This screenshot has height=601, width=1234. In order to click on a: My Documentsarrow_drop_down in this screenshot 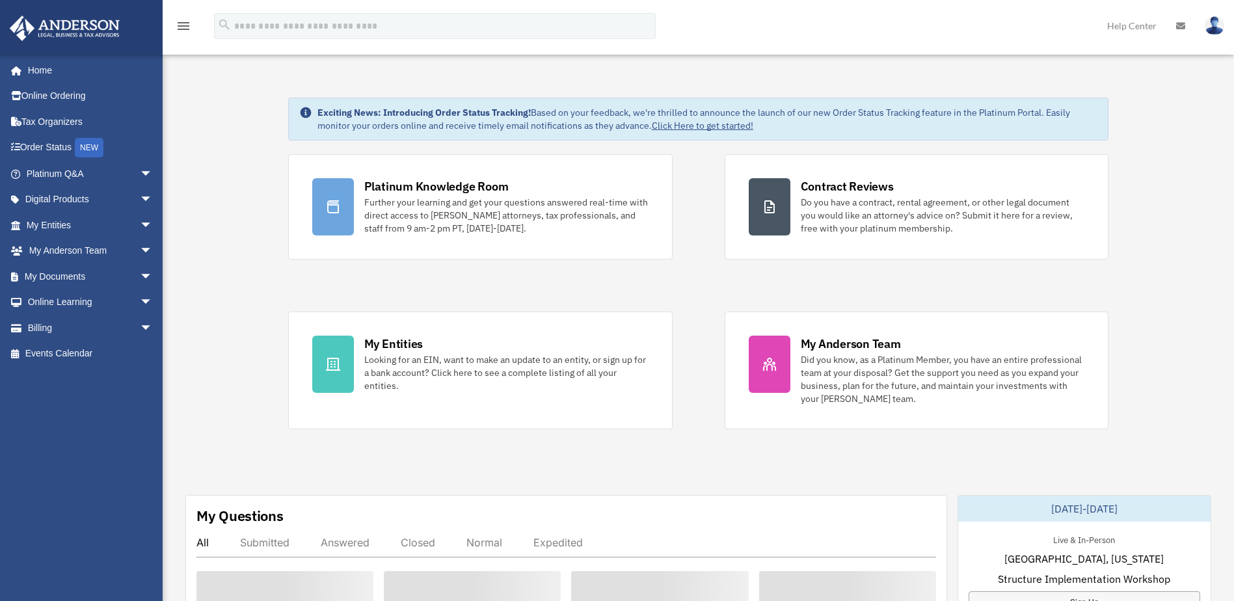, I will do `click(90, 276)`.